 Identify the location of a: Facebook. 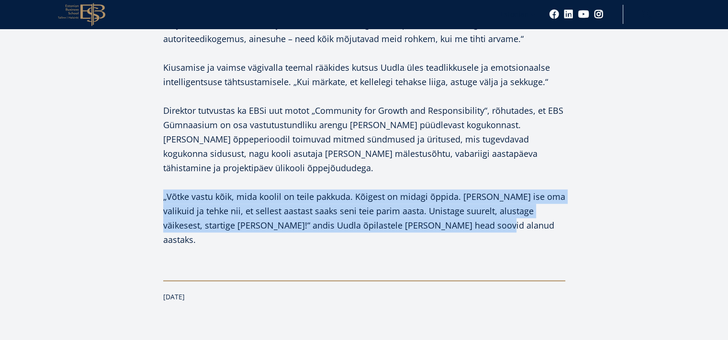
(554, 14).